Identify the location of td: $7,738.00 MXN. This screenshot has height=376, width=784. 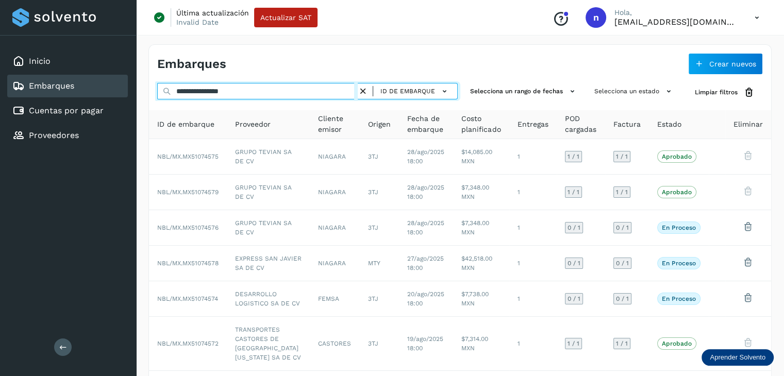
(481, 299).